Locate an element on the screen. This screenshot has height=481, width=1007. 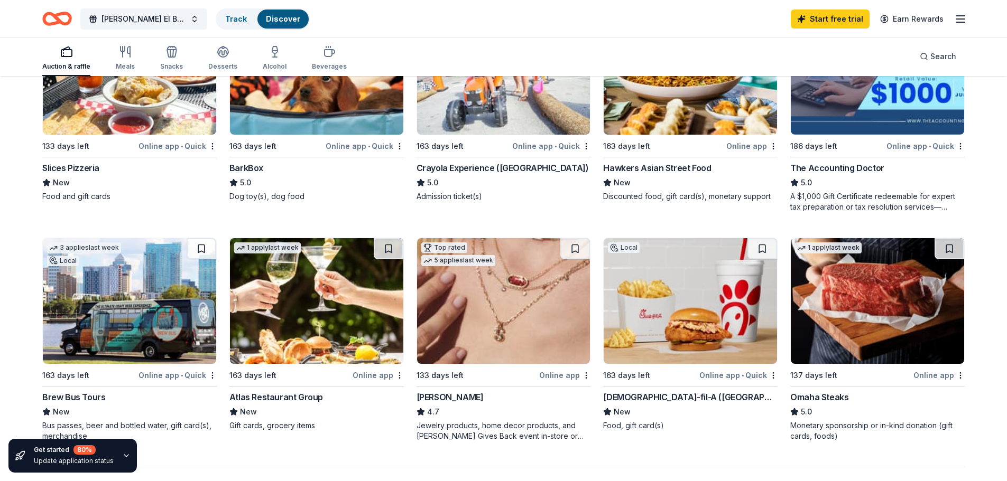
button: Snacks is located at coordinates (171, 59).